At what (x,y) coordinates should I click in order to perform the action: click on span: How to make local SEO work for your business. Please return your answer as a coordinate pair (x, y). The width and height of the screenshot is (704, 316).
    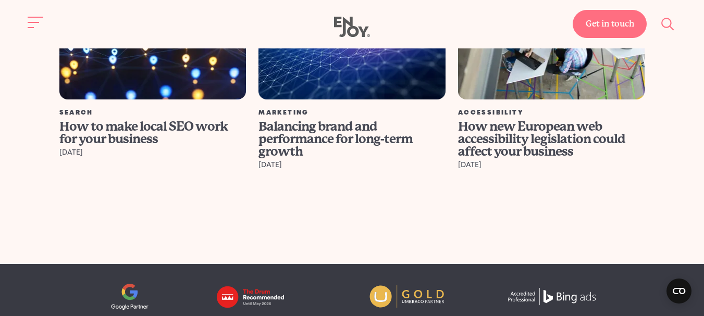
    Looking at the image, I should click on (143, 133).